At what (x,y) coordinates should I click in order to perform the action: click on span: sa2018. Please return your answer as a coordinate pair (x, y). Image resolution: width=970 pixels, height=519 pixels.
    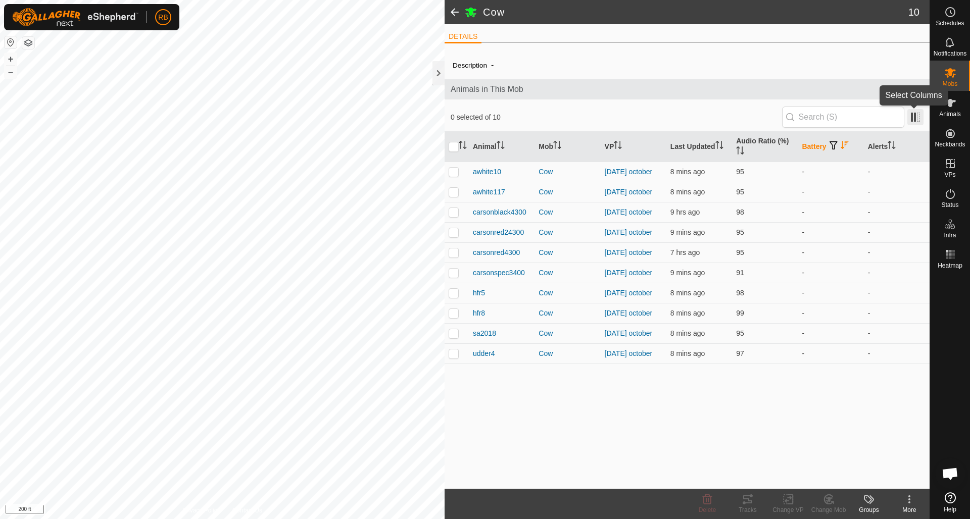
    Looking at the image, I should click on (484, 333).